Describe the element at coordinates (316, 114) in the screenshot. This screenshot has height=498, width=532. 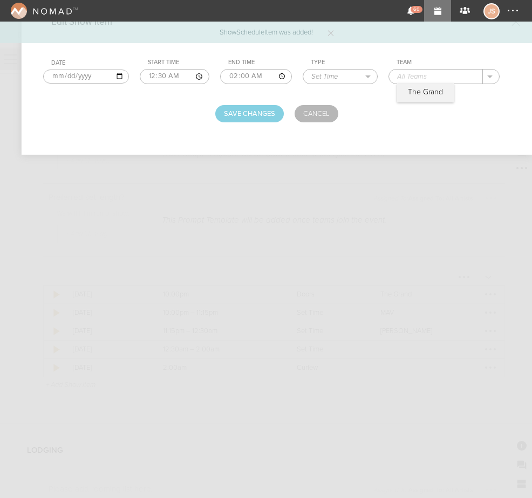
I see `a: Cancel` at that location.